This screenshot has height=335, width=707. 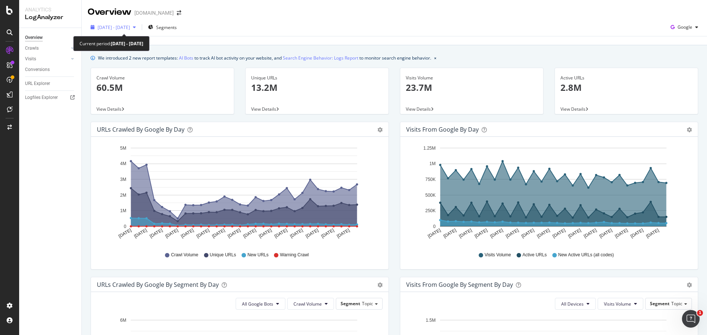 I want to click on div: URLs Crawled by Google by day, so click(x=141, y=130).